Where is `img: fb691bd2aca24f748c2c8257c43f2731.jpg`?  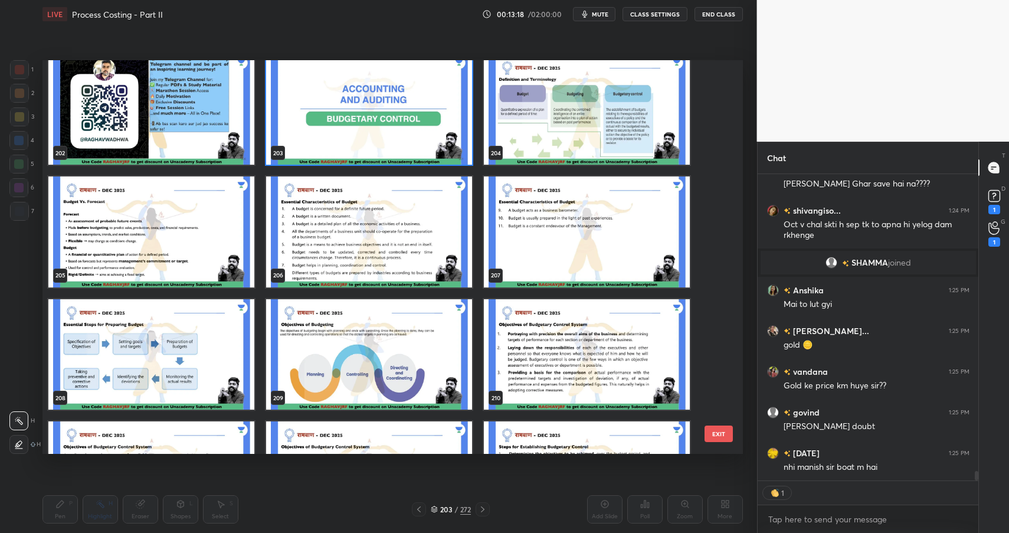
img: fb691bd2aca24f748c2c8257c43f2731.jpg is located at coordinates (773, 290).